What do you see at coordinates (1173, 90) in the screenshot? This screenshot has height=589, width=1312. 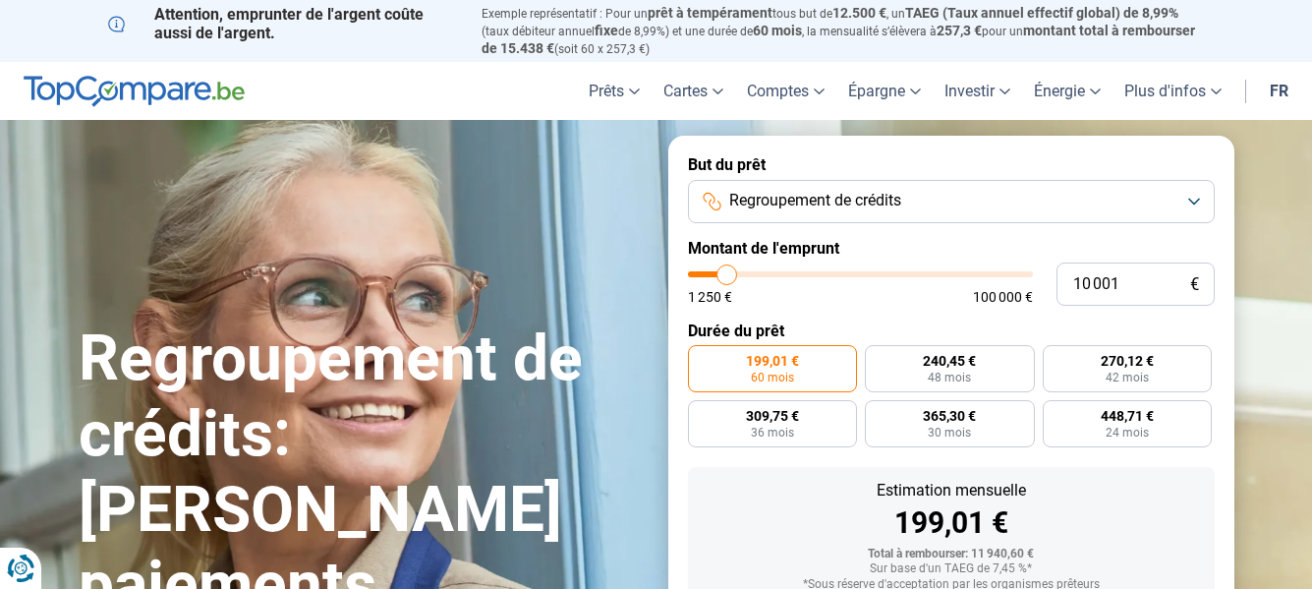 I see `a: Plus d'infos` at bounding box center [1173, 90].